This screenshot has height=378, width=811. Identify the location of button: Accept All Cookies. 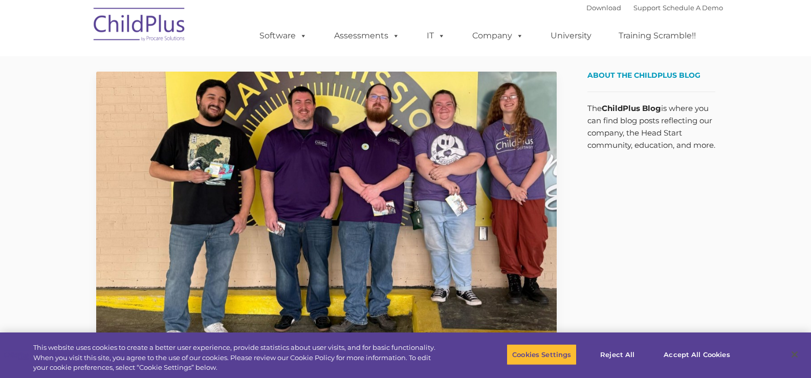
(696, 355).